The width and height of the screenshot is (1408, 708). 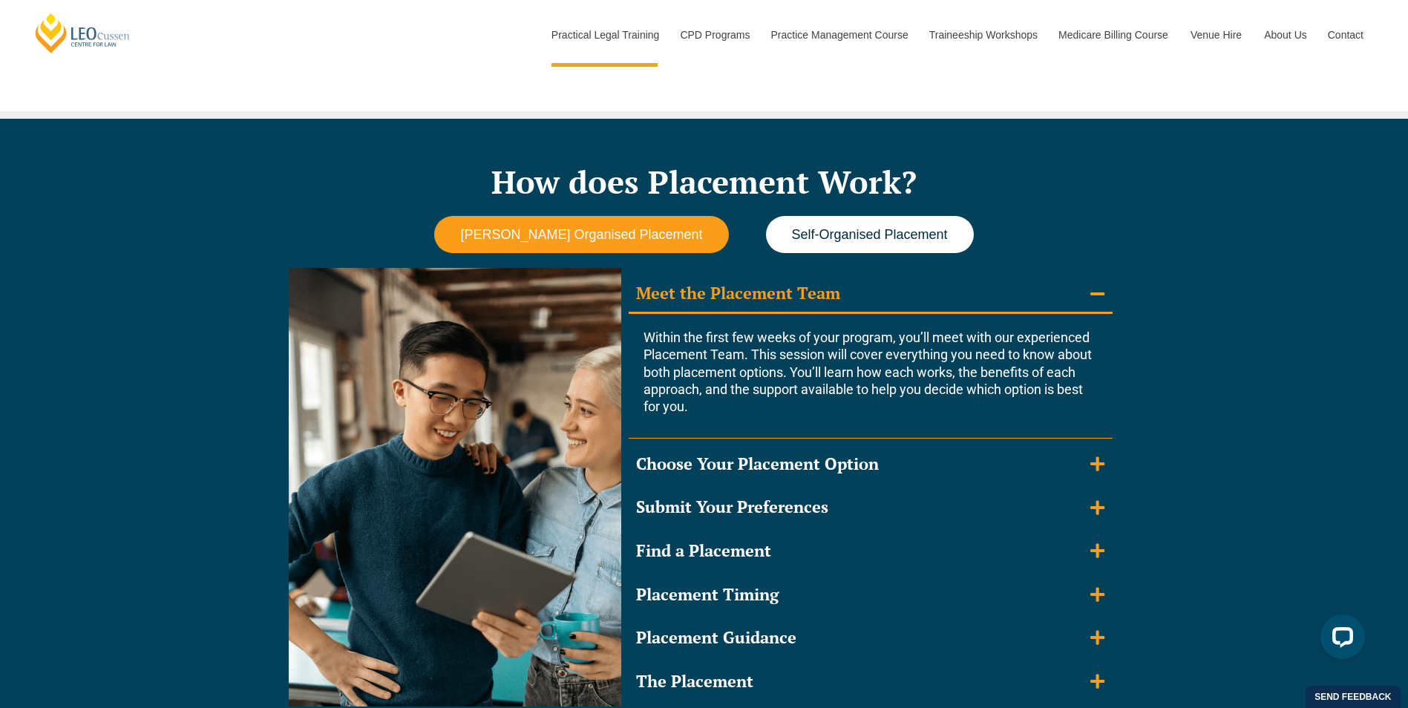 What do you see at coordinates (1113, 35) in the screenshot?
I see `a: Medicare Billing Course` at bounding box center [1113, 35].